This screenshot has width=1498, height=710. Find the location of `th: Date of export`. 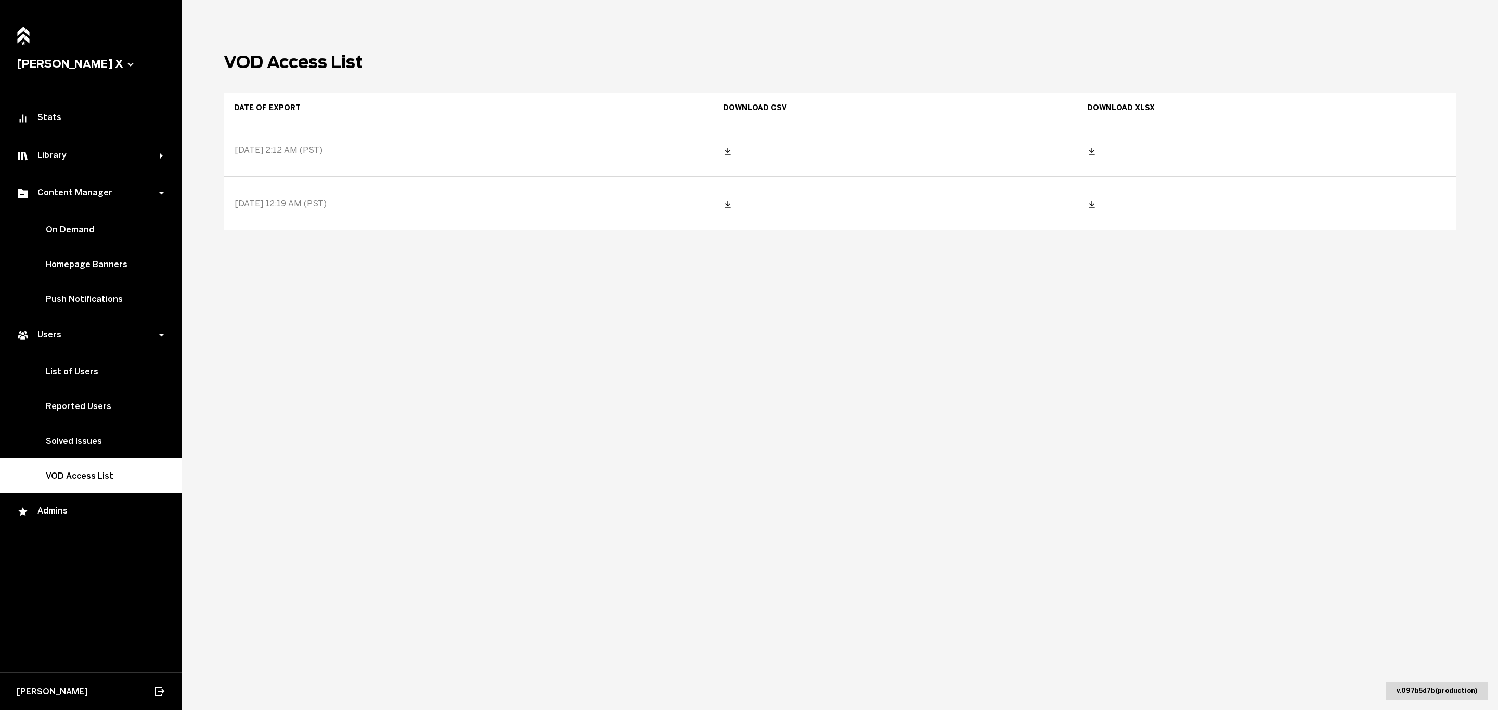

th: Date of export is located at coordinates (468, 108).